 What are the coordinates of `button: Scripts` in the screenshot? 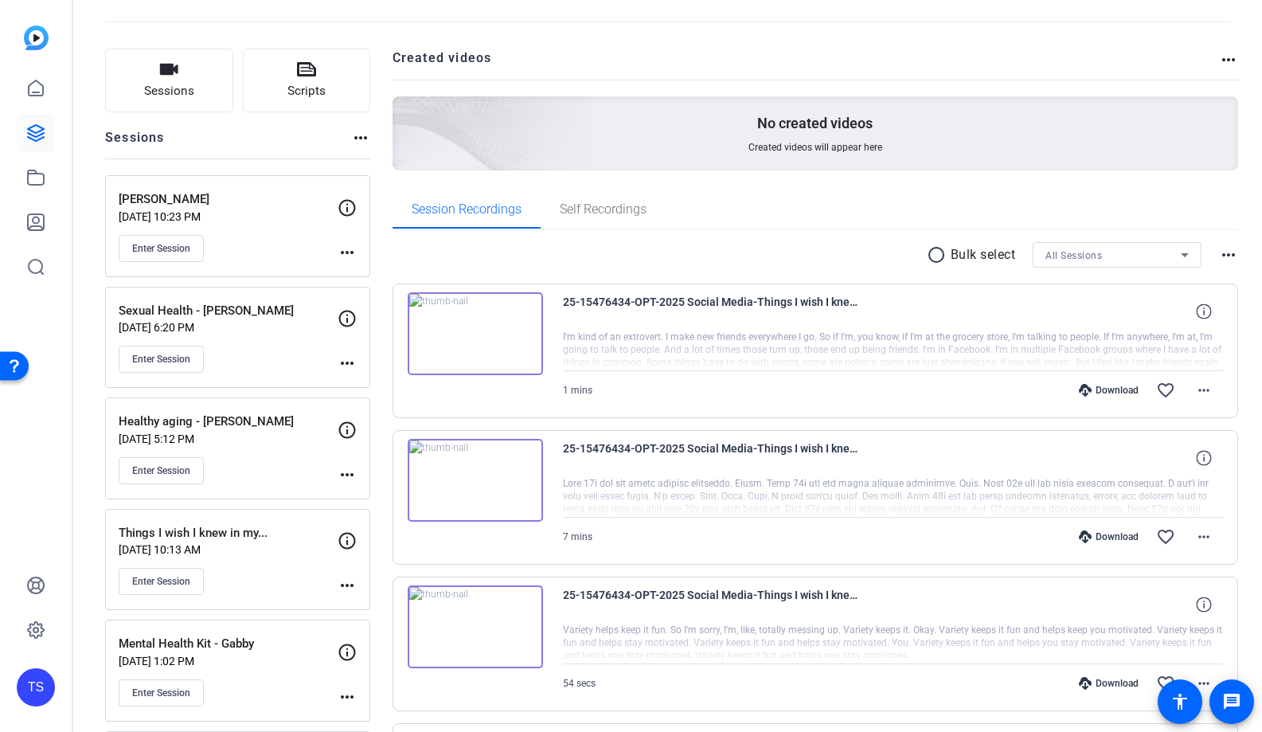 It's located at (306, 80).